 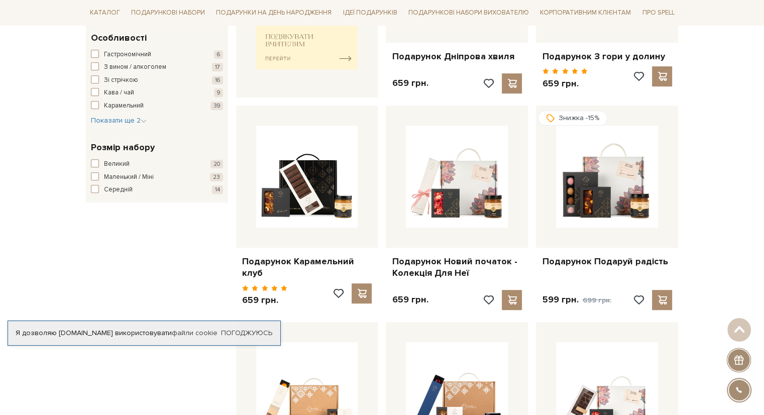 What do you see at coordinates (585, 13) in the screenshot?
I see `a: Корпоративним клієнтам` at bounding box center [585, 13].